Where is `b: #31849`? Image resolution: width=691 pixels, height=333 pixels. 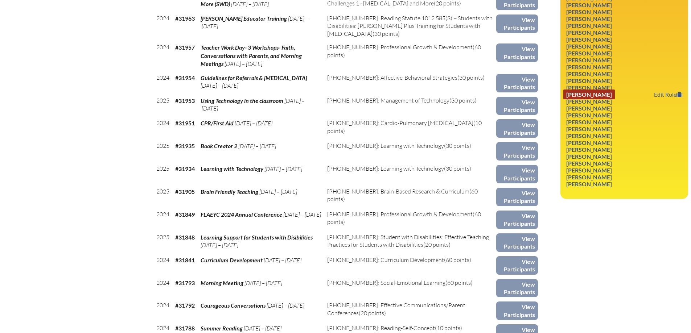
b: #31849 is located at coordinates (185, 214).